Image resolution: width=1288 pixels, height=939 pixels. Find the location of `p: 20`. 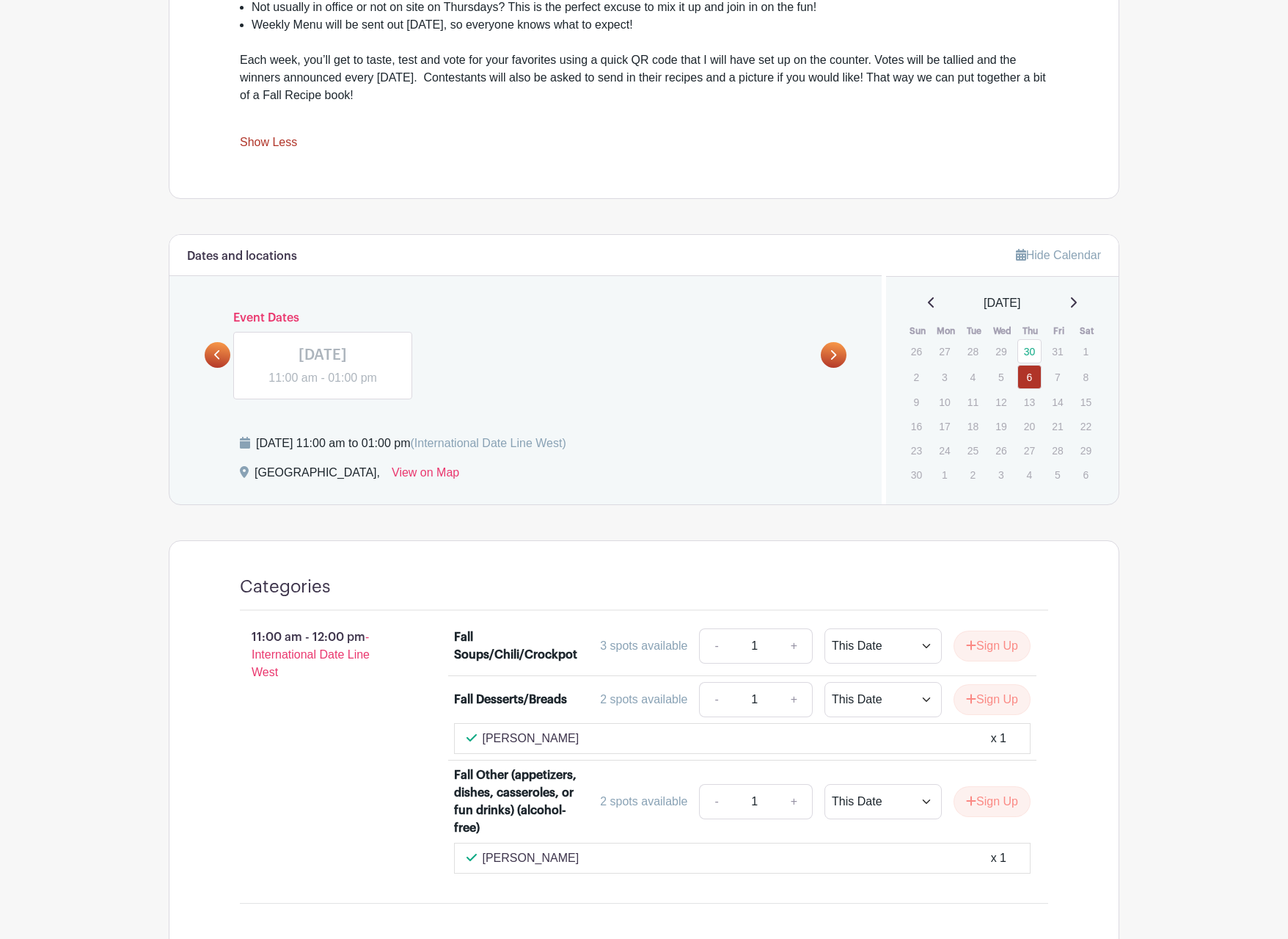

p: 20 is located at coordinates (1029, 426).